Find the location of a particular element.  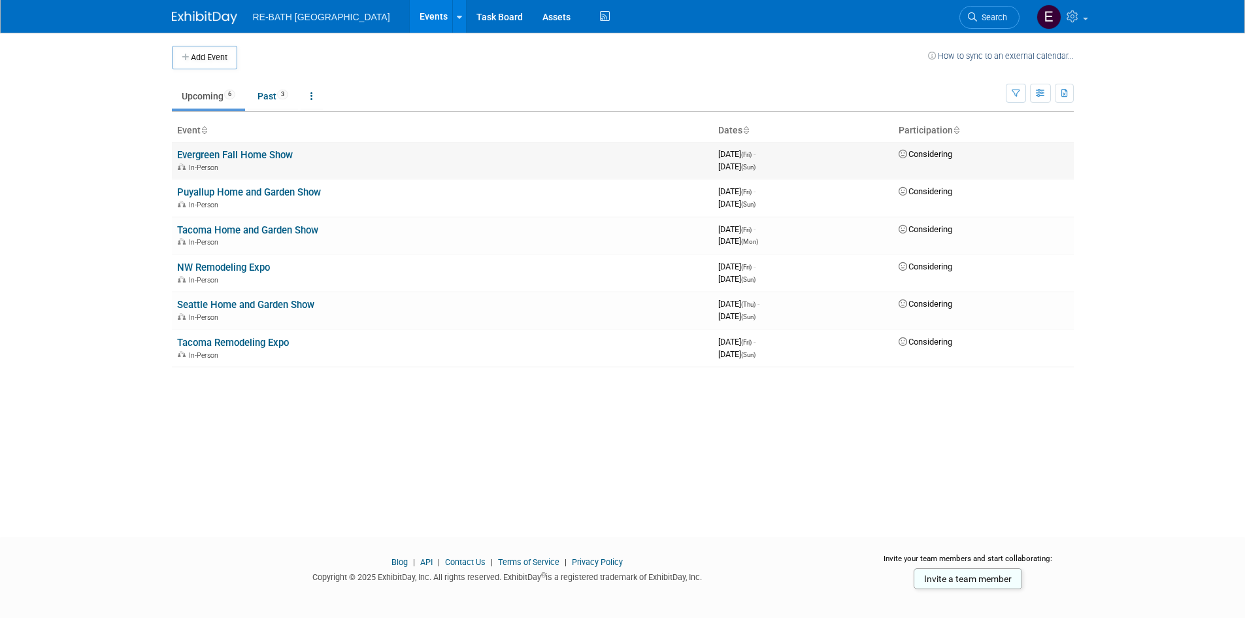

a: Sort by Event Name is located at coordinates (204, 130).